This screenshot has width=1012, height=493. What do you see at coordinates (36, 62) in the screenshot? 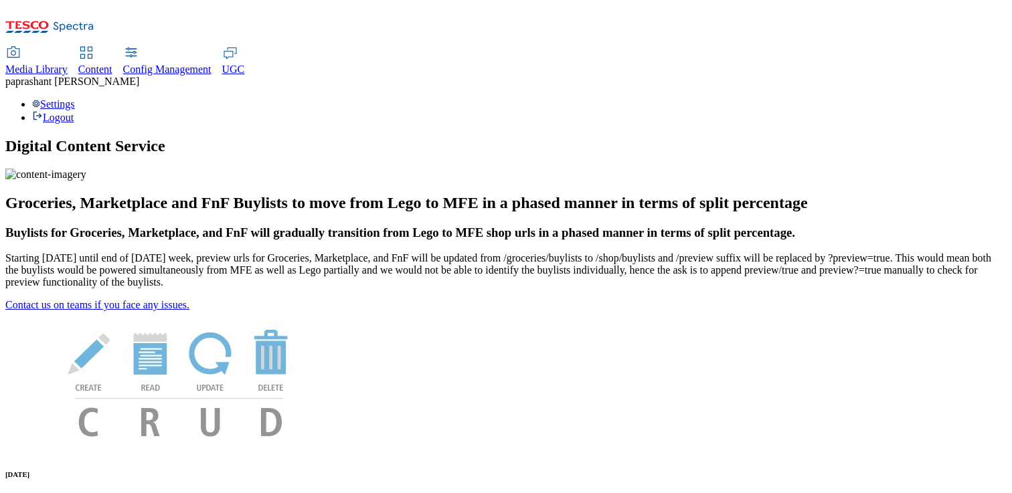
I see `a: Media Library` at bounding box center [36, 62].